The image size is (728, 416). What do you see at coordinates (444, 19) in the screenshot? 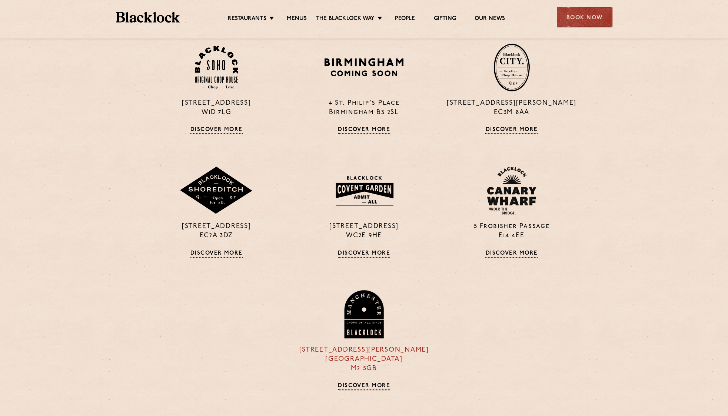
I see `a: Gifting` at bounding box center [444, 19].